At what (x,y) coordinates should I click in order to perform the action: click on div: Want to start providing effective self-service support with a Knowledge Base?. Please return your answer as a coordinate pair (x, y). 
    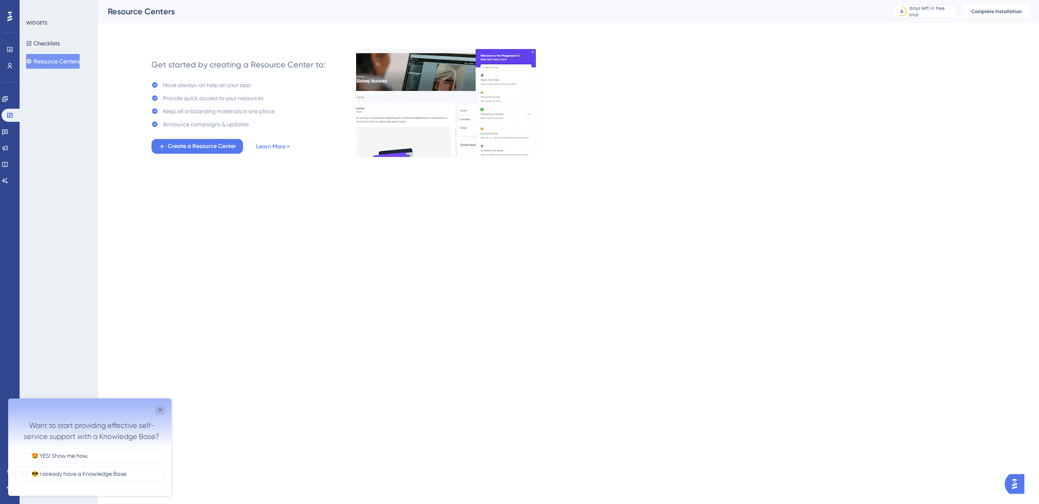
    Looking at the image, I should click on (83, 32).